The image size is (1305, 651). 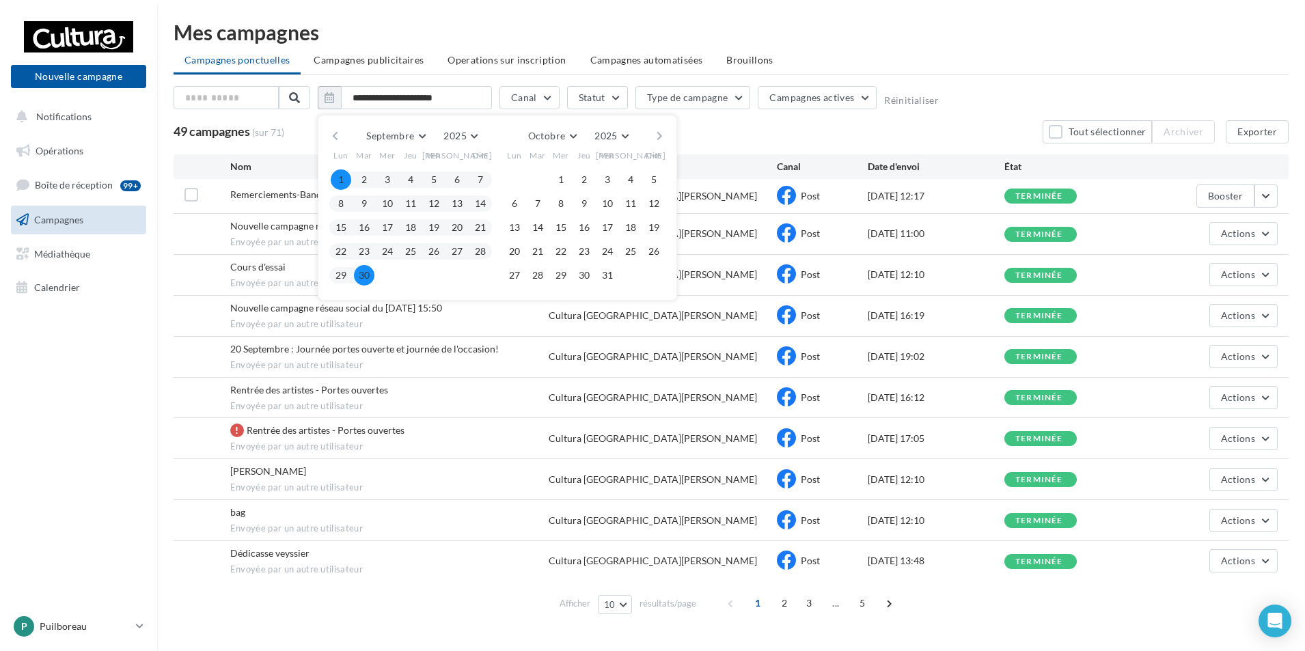 What do you see at coordinates (364, 348) in the screenshot?
I see `span: 20 Septembre : Journée portes ouverte et journée de l'occasion!` at bounding box center [364, 348].